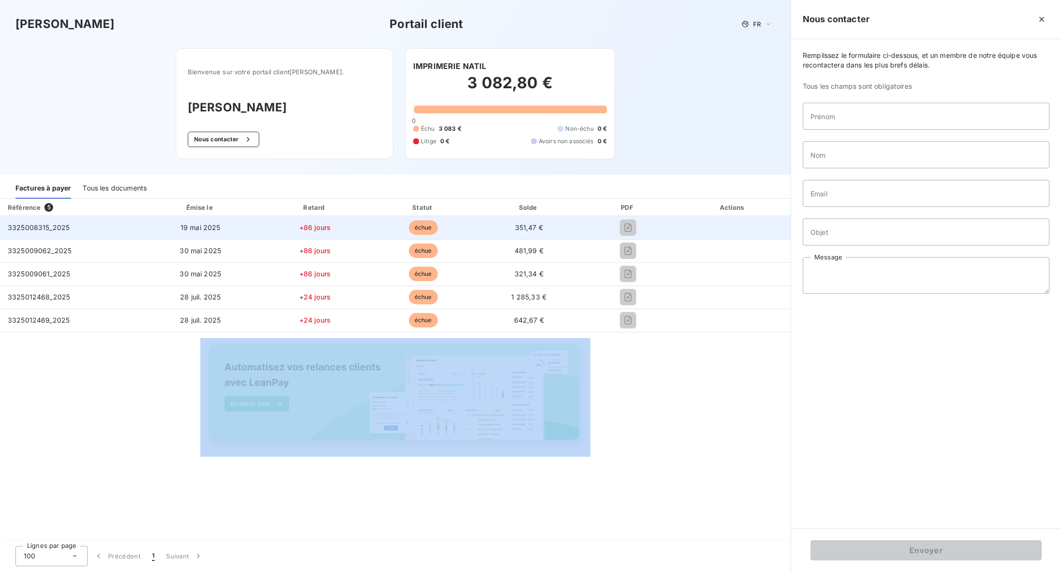 Image resolution: width=1061 pixels, height=572 pixels. What do you see at coordinates (153, 556) in the screenshot?
I see `button: 1` at bounding box center [153, 556].